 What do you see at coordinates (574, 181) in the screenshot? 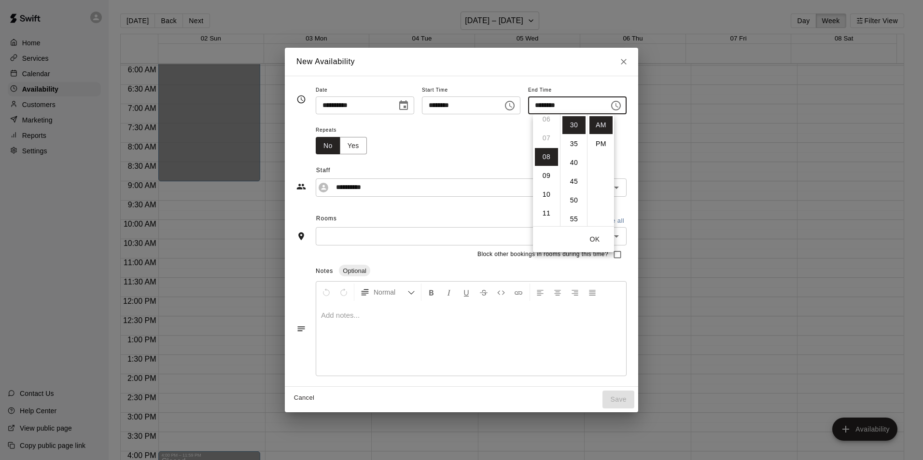
I see `li: 45 minutes` at bounding box center [574, 181].